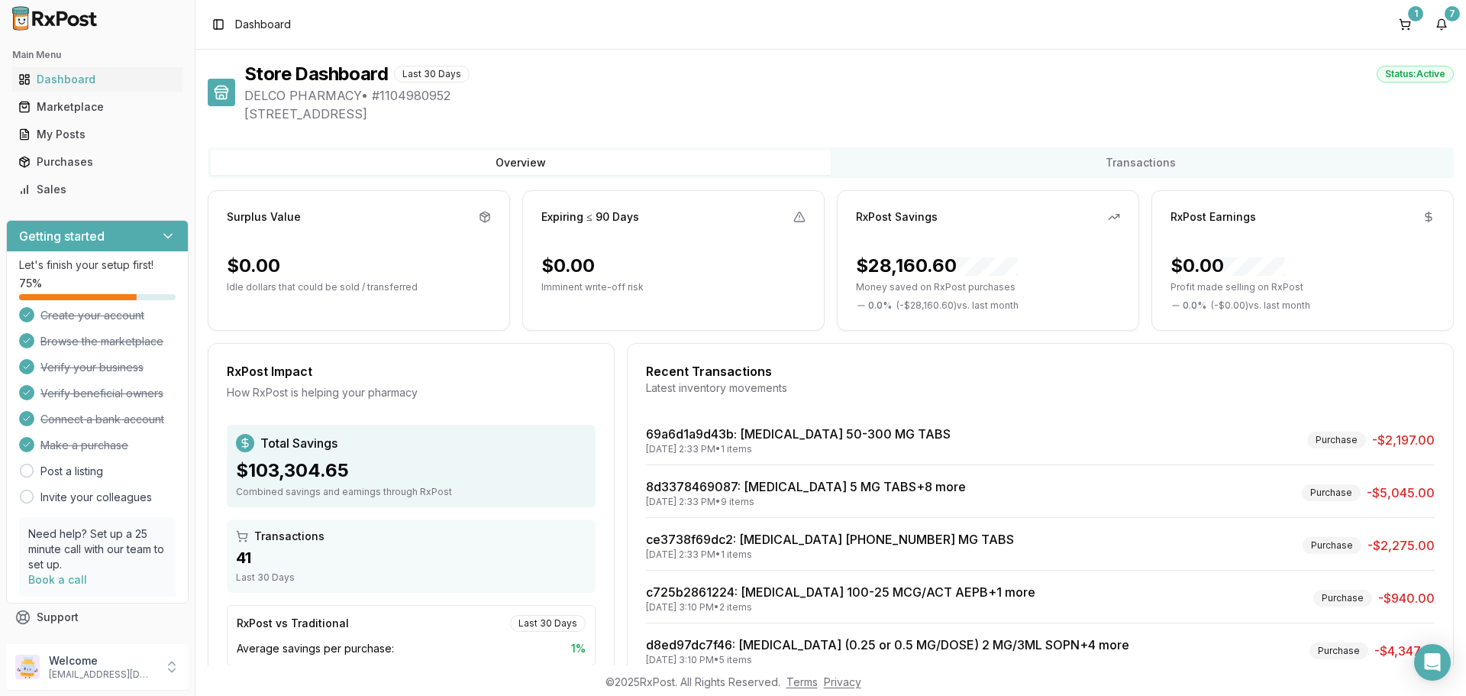 The image size is (1466, 696). I want to click on a: Dashboard, so click(97, 79).